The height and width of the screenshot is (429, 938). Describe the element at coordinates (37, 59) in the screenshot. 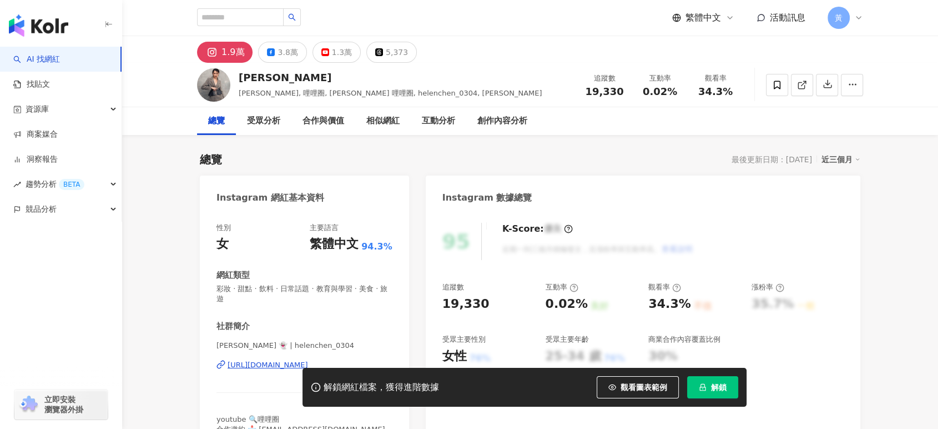

I see `a: searchAI 找網紅` at that location.